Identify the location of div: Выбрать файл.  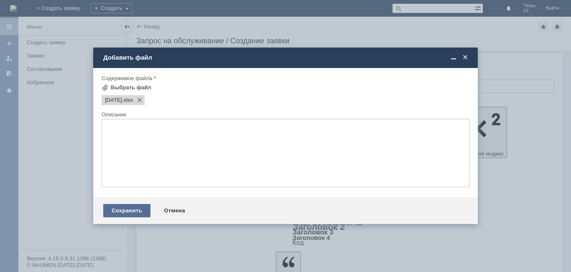
(131, 88).